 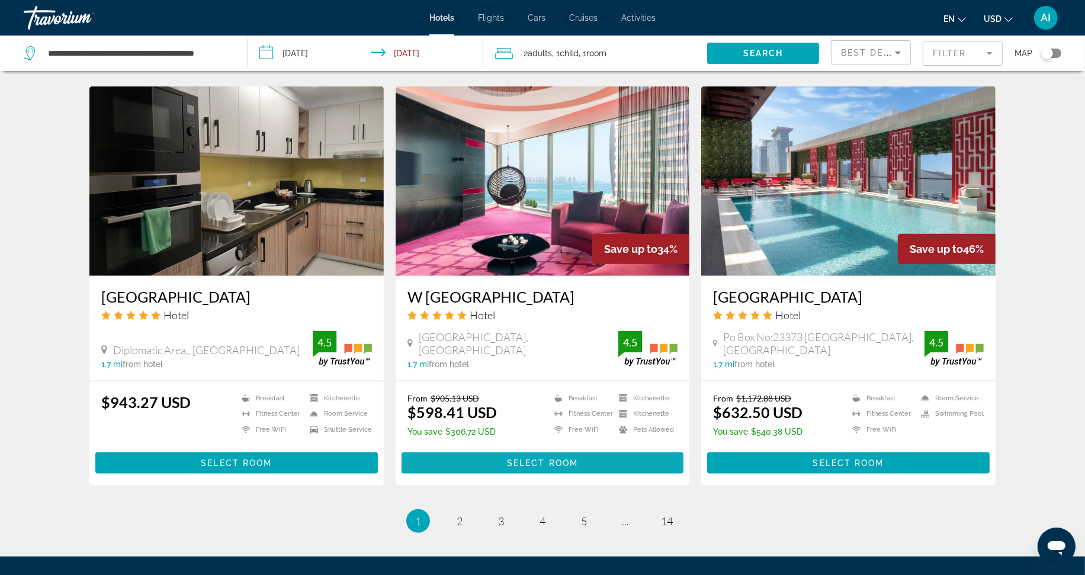 What do you see at coordinates (993, 19) in the screenshot?
I see `span: USD` at bounding box center [993, 19].